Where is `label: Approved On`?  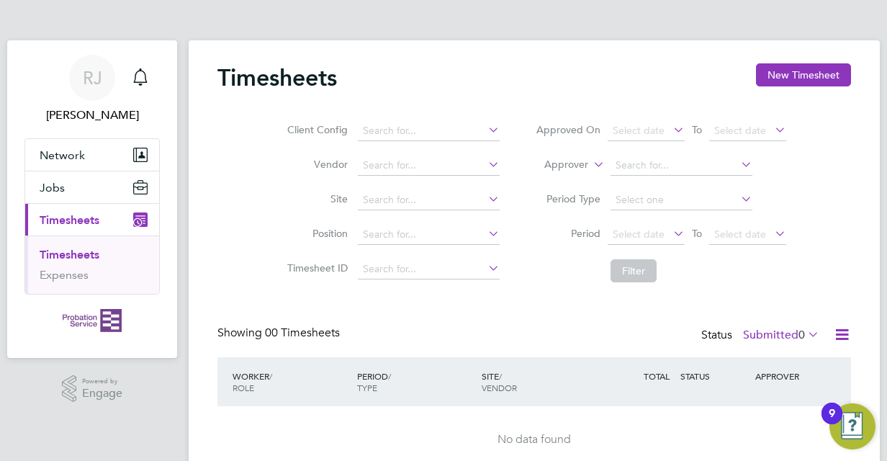 label: Approved On is located at coordinates (568, 130).